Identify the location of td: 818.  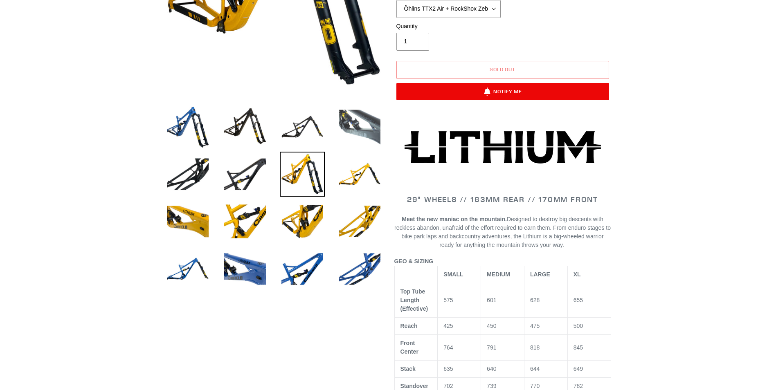
(545, 347).